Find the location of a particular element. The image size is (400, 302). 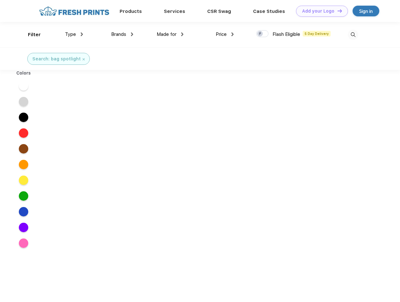

span: 5 Day Delivery is located at coordinates (317, 34).